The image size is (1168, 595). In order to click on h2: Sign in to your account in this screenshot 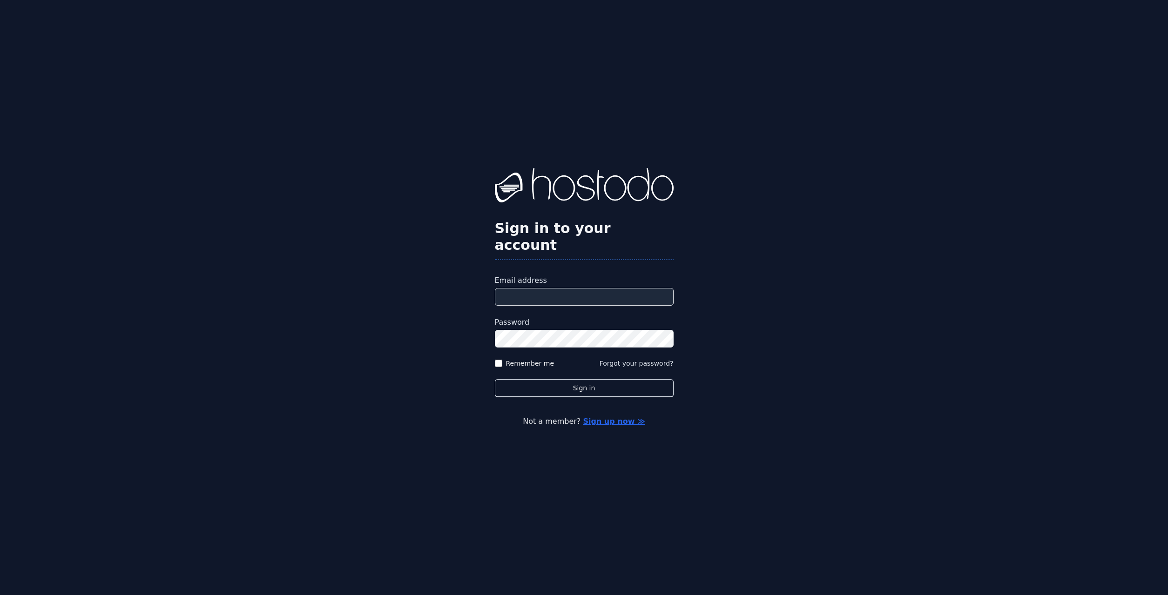, I will do `click(584, 237)`.